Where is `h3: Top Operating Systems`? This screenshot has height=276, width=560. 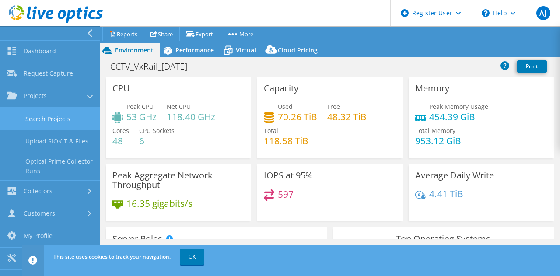
h3: Top Operating Systems is located at coordinates (443, 239).